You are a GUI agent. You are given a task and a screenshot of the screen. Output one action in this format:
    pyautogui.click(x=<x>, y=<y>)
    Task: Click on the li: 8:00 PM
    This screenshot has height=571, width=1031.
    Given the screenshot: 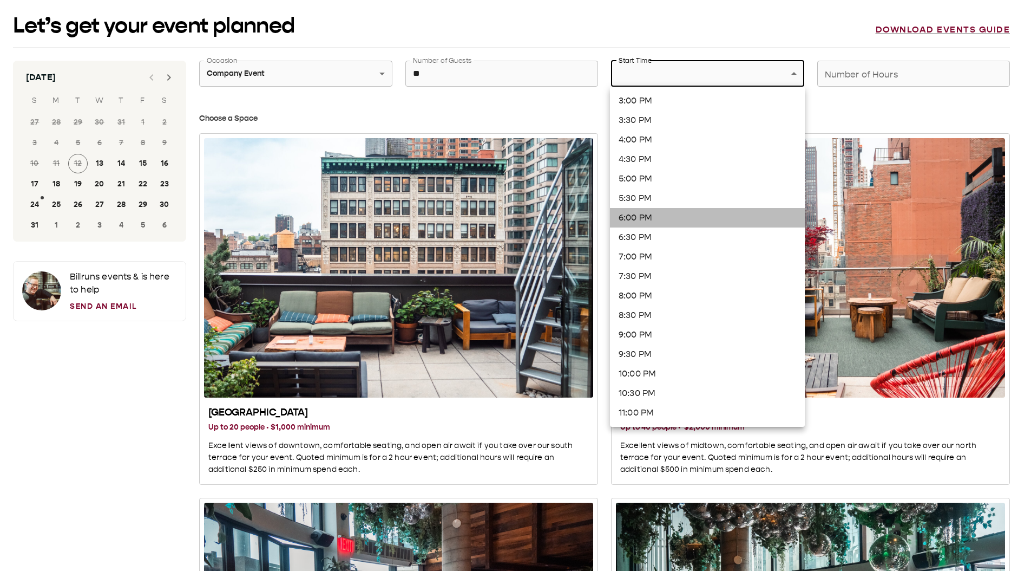 What is the action you would take?
    pyautogui.click(x=708, y=296)
    